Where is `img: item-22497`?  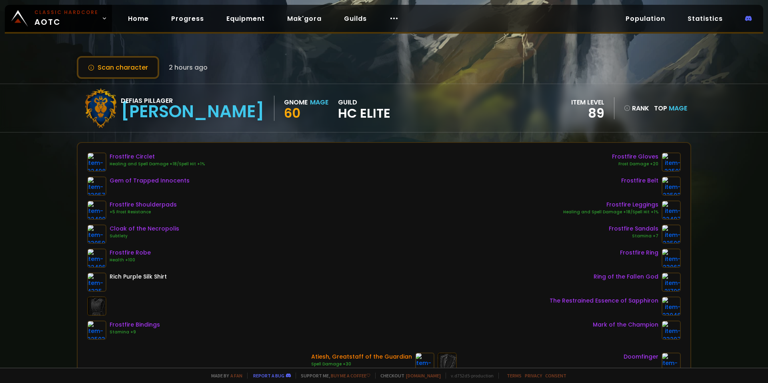
img: item-22497 is located at coordinates (671, 210).